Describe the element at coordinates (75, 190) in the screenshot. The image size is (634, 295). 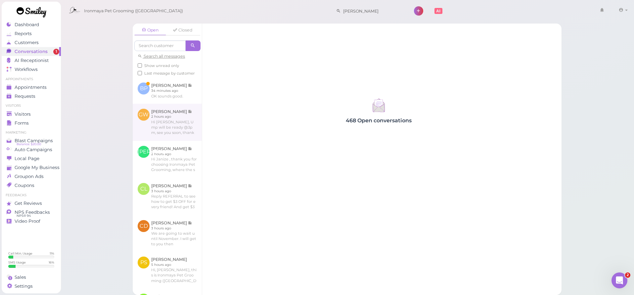
I see `div: when customer sign in on pad, will the system pop up the "note" from other location` at that location.